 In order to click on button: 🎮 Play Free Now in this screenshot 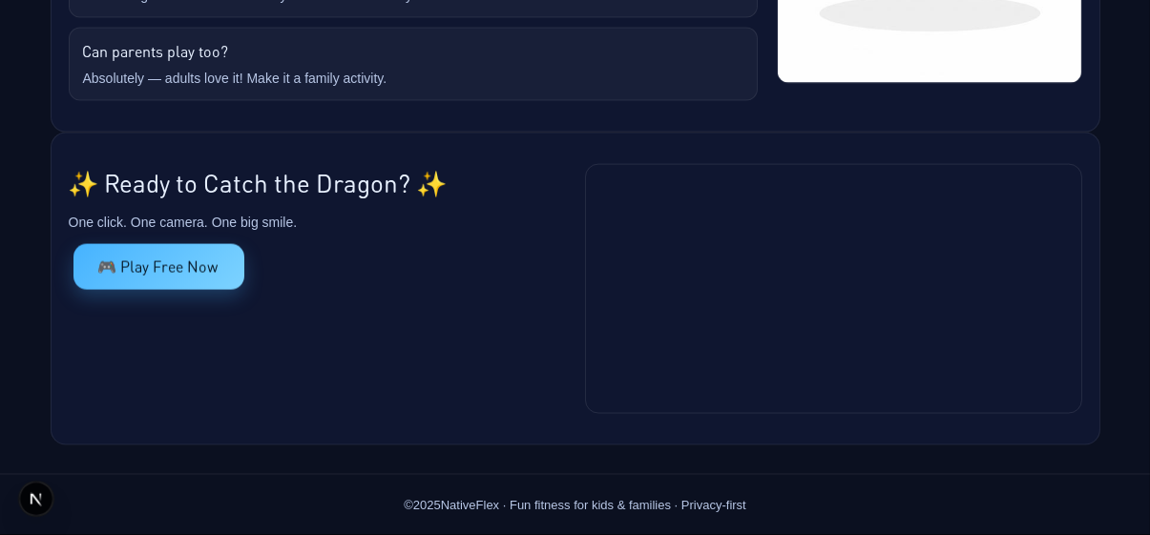, I will do `click(158, 267)`.